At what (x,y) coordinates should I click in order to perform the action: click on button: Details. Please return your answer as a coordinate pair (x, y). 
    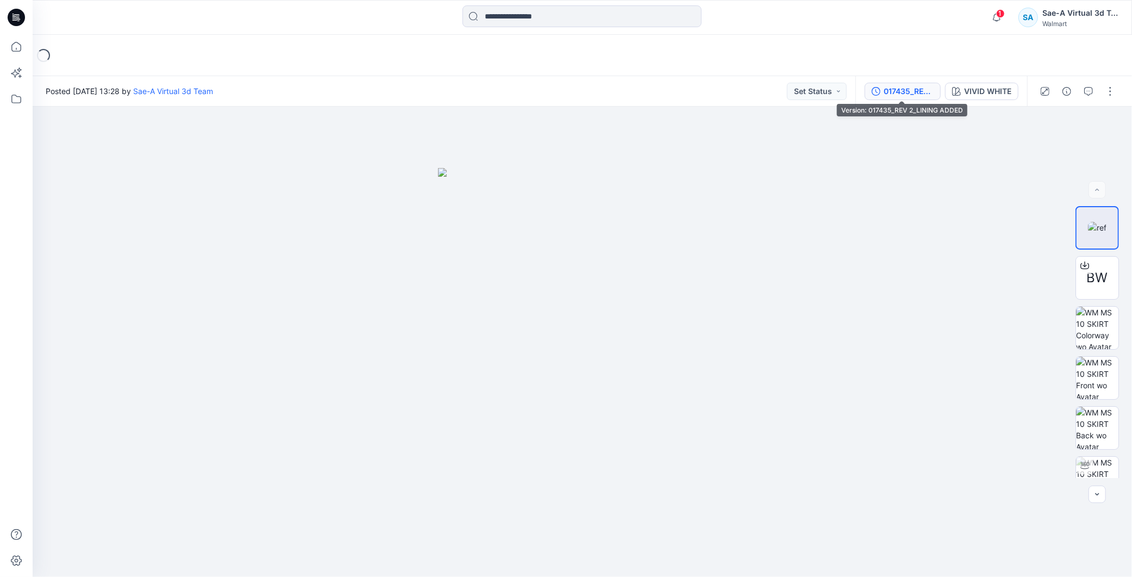
    Looking at the image, I should click on (1067, 91).